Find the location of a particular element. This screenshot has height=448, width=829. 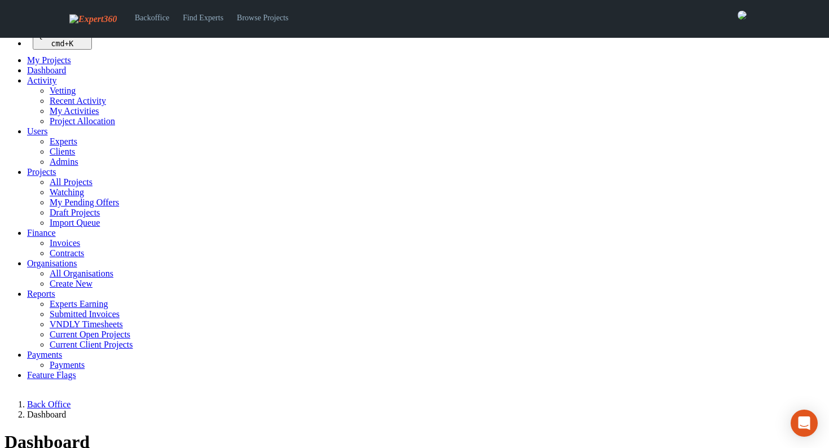

a: Users is located at coordinates (37, 131).